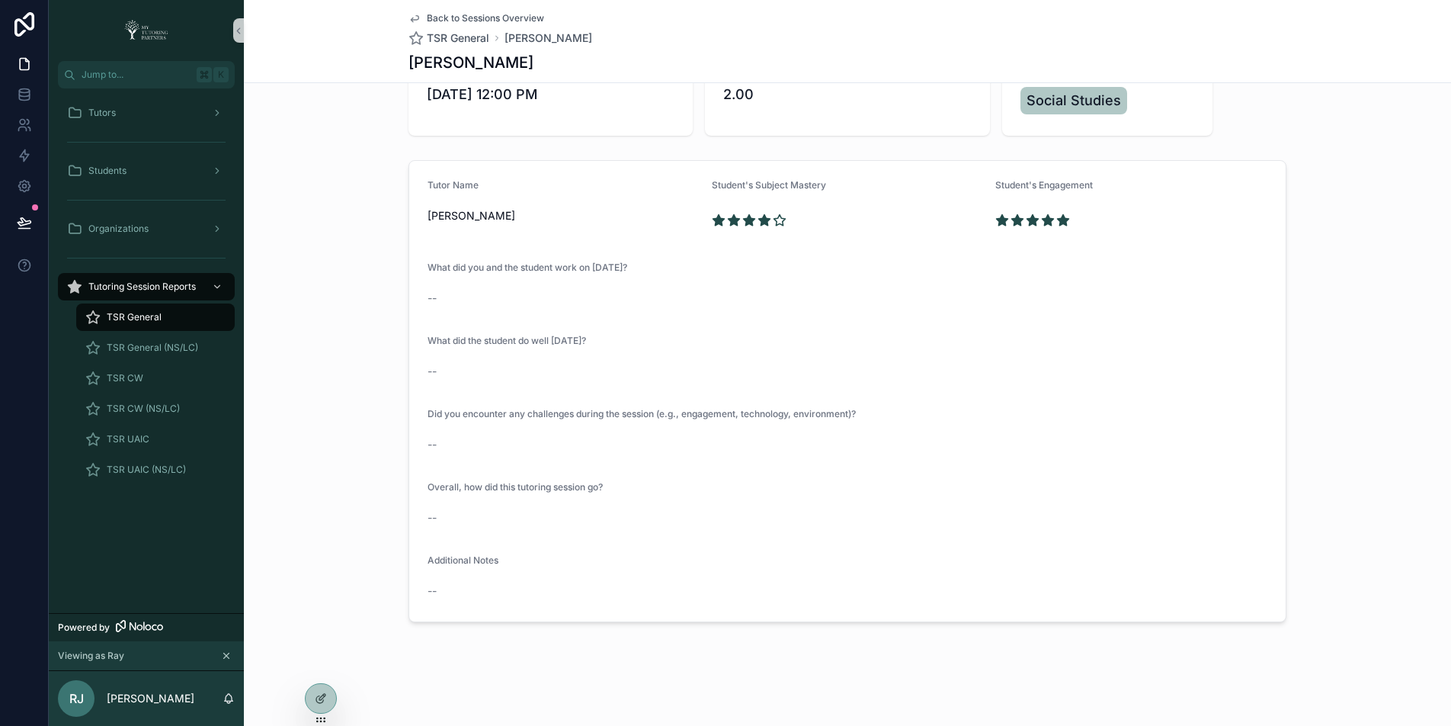 The image size is (1451, 726). I want to click on span: RJ, so click(76, 698).